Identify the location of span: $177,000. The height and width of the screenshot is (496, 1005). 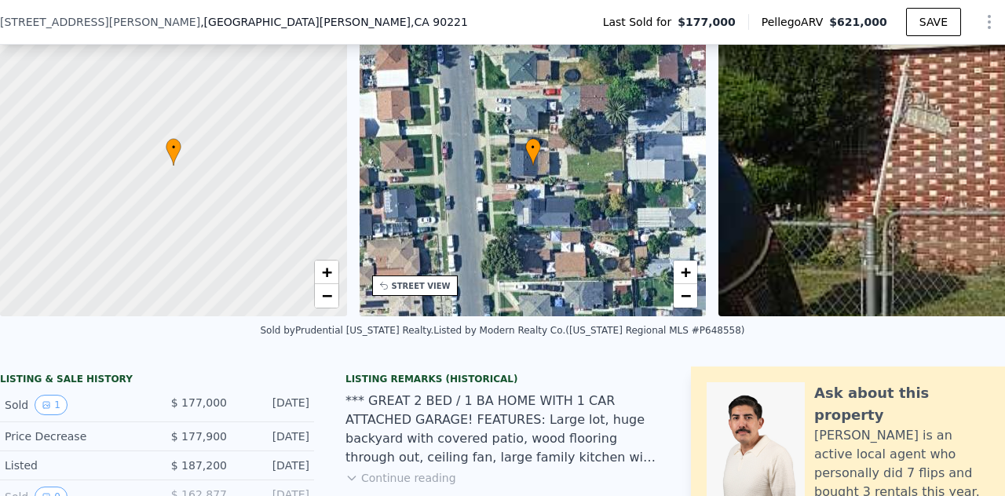
(707, 22).